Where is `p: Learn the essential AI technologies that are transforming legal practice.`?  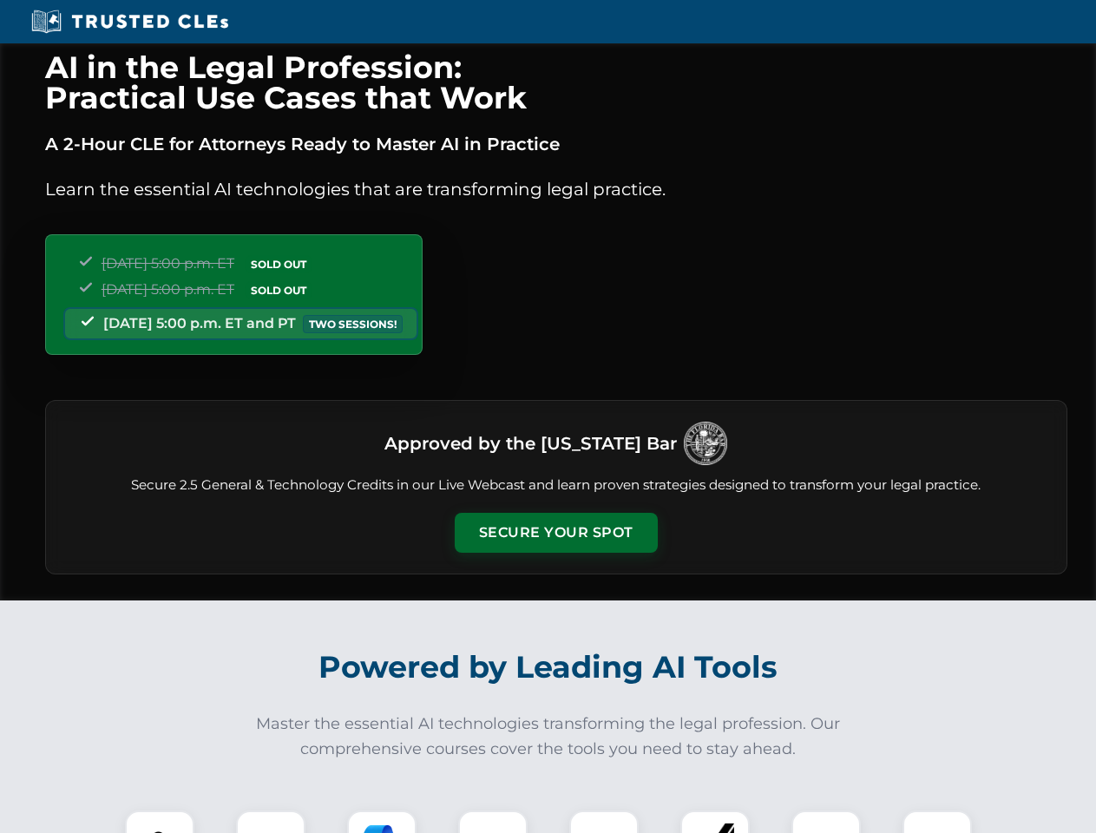 p: Learn the essential AI technologies that are transforming legal practice. is located at coordinates (556, 189).